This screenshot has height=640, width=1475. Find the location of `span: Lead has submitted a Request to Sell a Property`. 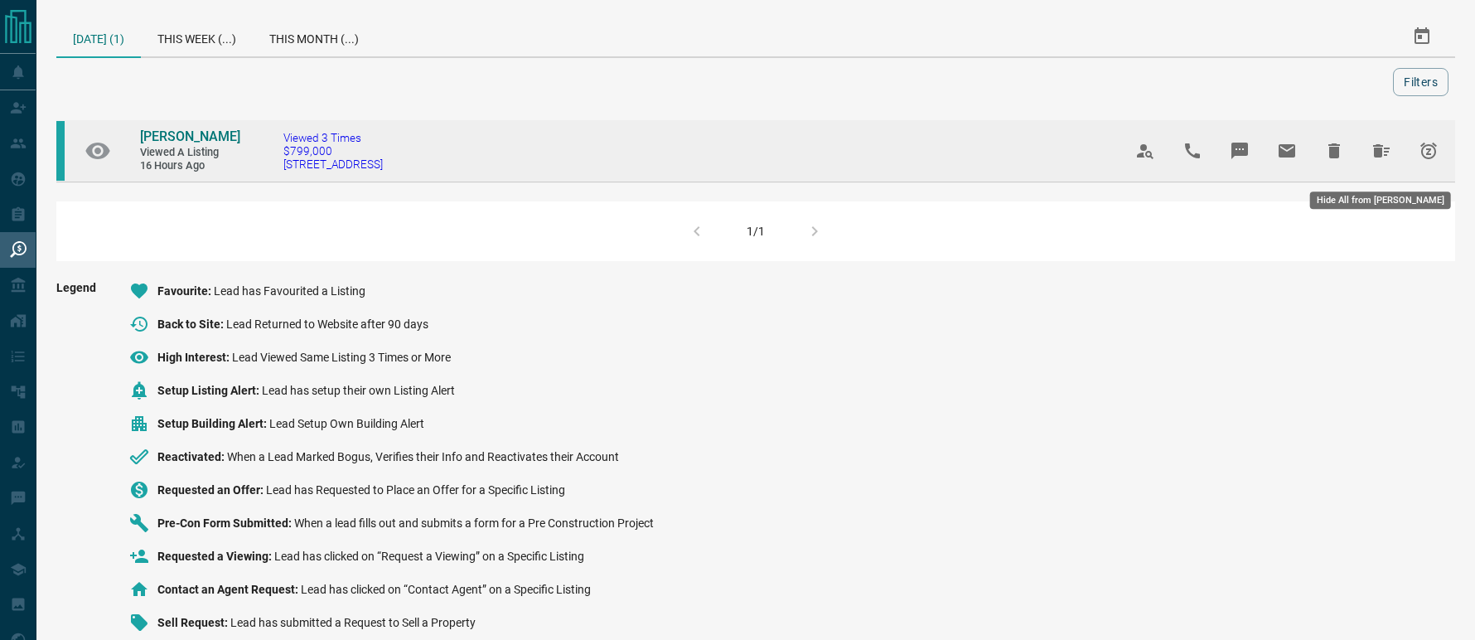

span: Lead has submitted a Request to Sell a Property is located at coordinates (353, 622).